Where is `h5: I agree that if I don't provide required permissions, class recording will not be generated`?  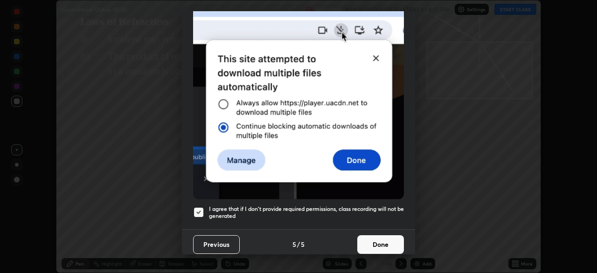
h5: I agree that if I don't provide required permissions, class recording will not be generated is located at coordinates (307, 212).